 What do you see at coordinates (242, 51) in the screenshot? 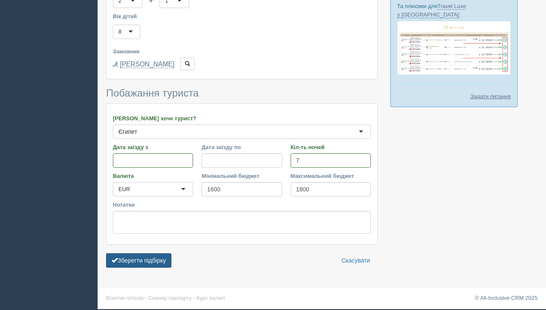
I see `label: Замовник` at bounding box center [242, 51].